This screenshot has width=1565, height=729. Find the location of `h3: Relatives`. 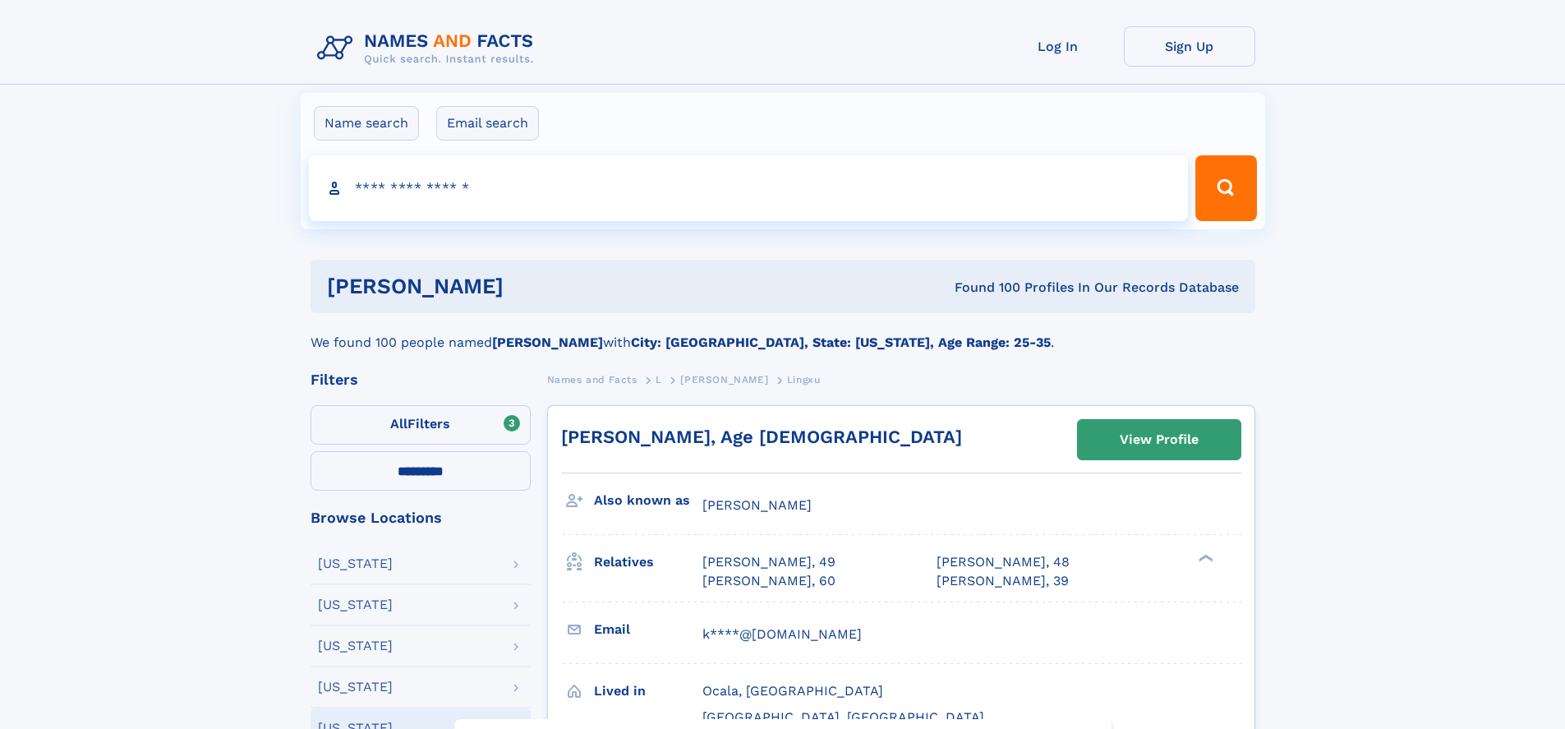

h3: Relatives is located at coordinates (648, 562).